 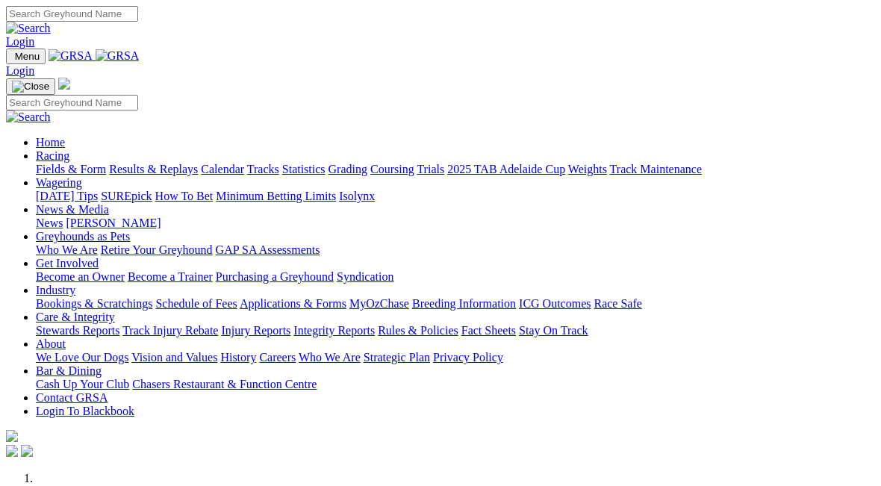 What do you see at coordinates (238, 357) in the screenshot?
I see `a: History` at bounding box center [238, 357].